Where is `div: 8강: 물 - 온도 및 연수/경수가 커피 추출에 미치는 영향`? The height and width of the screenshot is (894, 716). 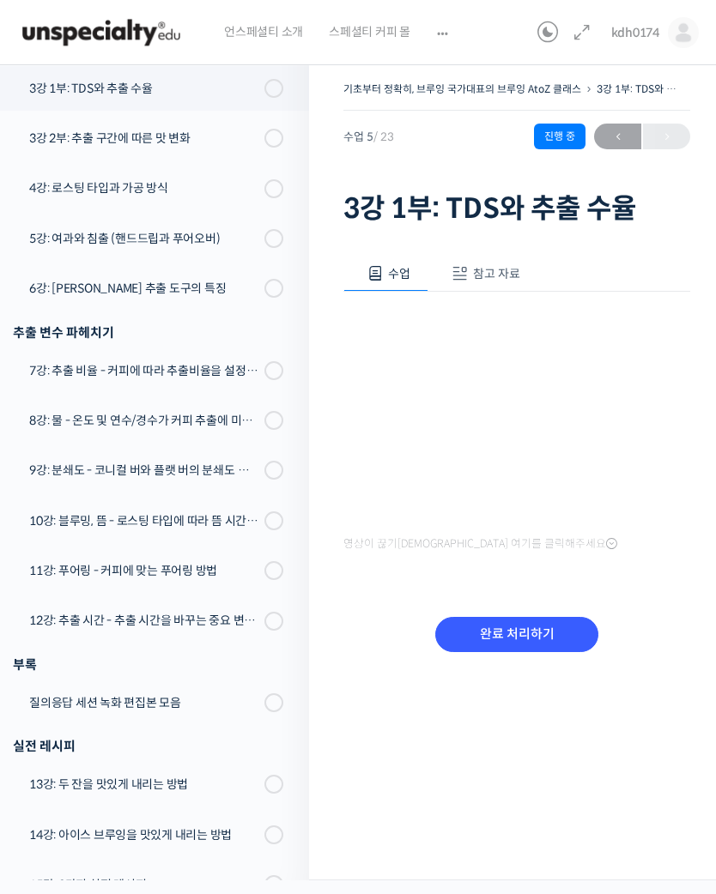
div: 8강: 물 - 온도 및 연수/경수가 커피 추출에 미치는 영향 is located at coordinates (144, 421).